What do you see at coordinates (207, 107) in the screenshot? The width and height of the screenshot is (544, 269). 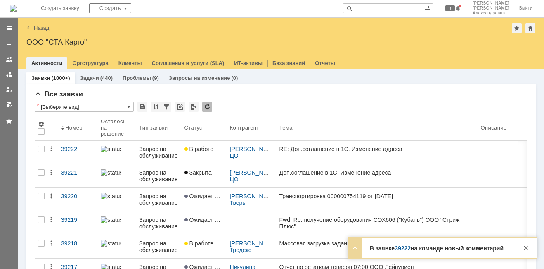 I see `div: Обновлять список` at bounding box center [207, 107].